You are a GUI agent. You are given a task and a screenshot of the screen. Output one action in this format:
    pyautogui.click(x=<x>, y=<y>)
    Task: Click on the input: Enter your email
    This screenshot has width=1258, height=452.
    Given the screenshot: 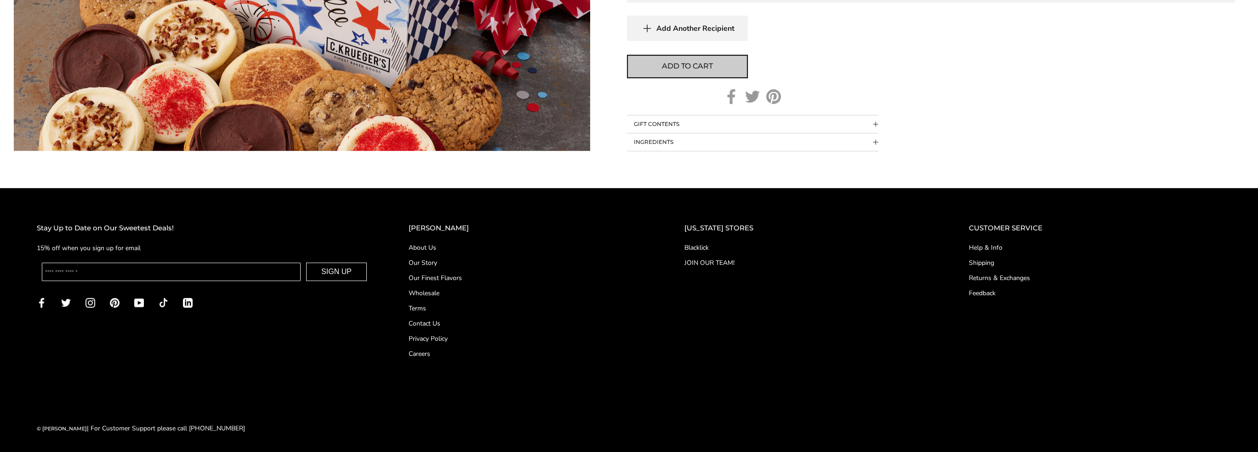 What is the action you would take?
    pyautogui.click(x=171, y=272)
    